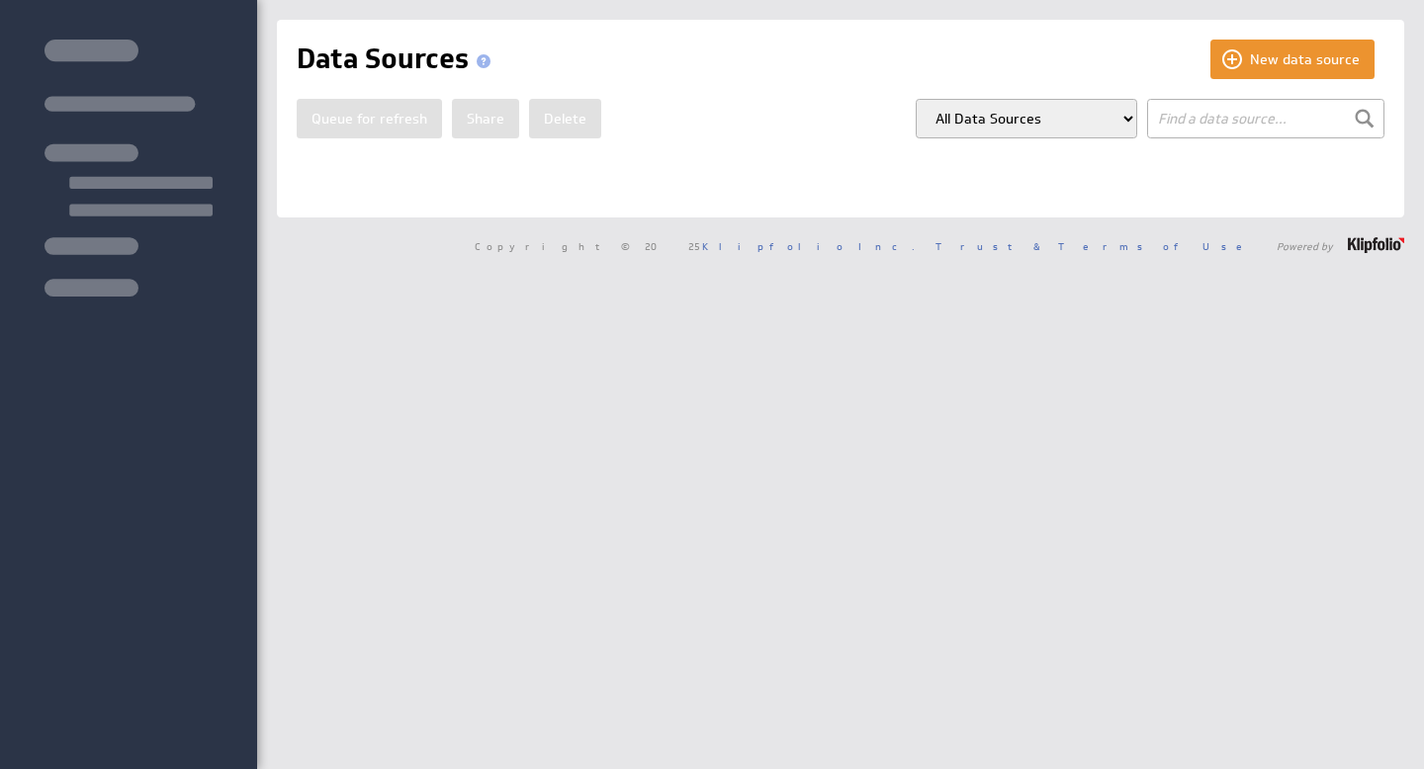 The height and width of the screenshot is (769, 1424). What do you see at coordinates (129, 168) in the screenshot?
I see `img: skeleton-sidenav.svg` at bounding box center [129, 168].